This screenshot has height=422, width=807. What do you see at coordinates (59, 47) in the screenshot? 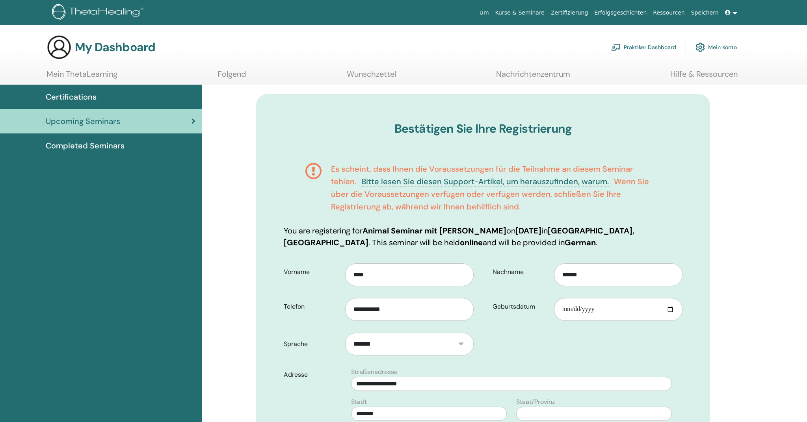
I see `img: generic-user-icon.jpg` at bounding box center [59, 47].